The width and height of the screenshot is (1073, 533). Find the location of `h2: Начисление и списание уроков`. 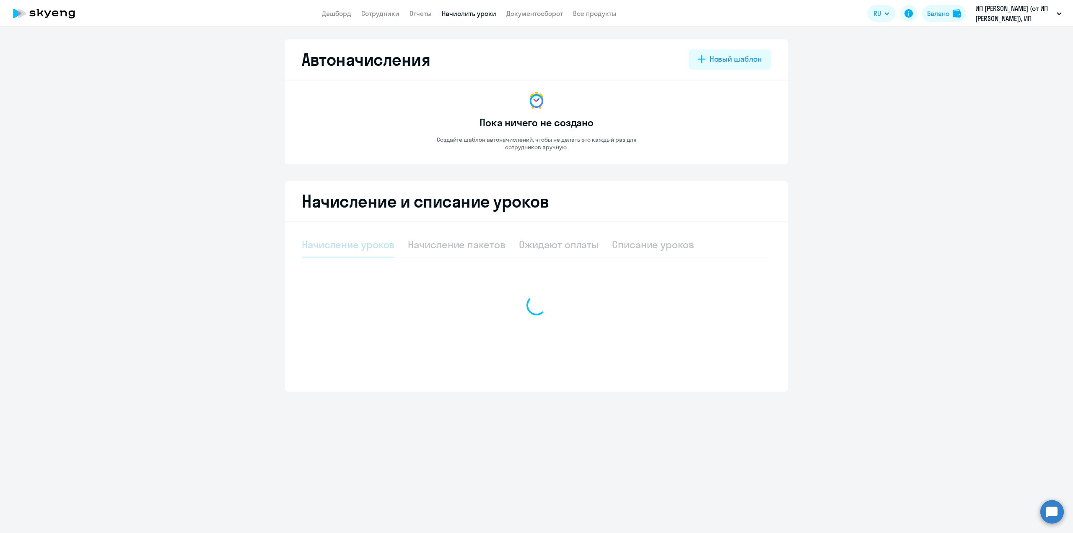

h2: Начисление и списание уроков is located at coordinates (536, 201).